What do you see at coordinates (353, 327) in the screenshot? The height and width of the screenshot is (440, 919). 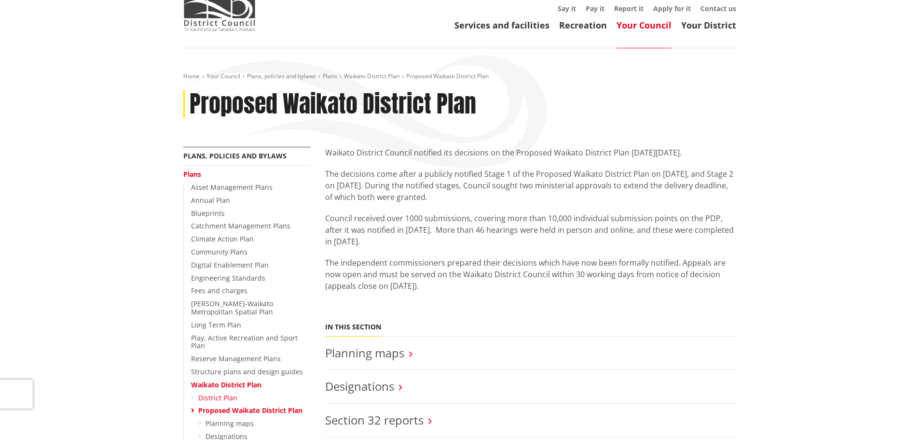 I see `h5: In this section` at bounding box center [353, 327].